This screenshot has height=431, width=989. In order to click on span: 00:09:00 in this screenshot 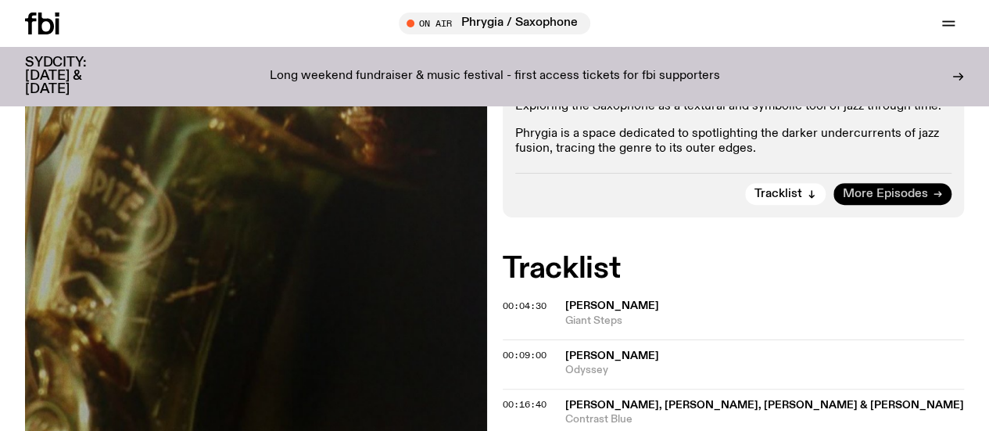, I will do `click(525, 355)`.